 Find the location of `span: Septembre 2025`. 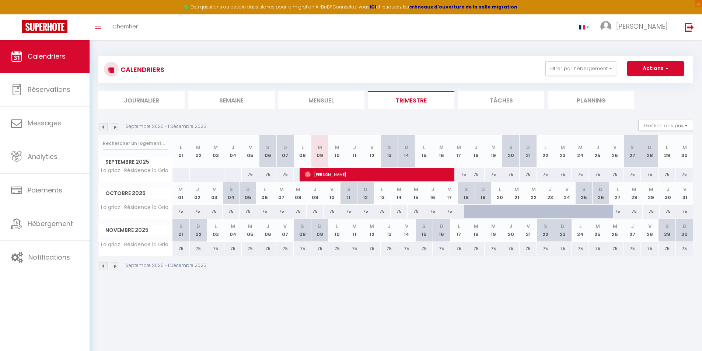

span: Septembre 2025 is located at coordinates (135, 162).